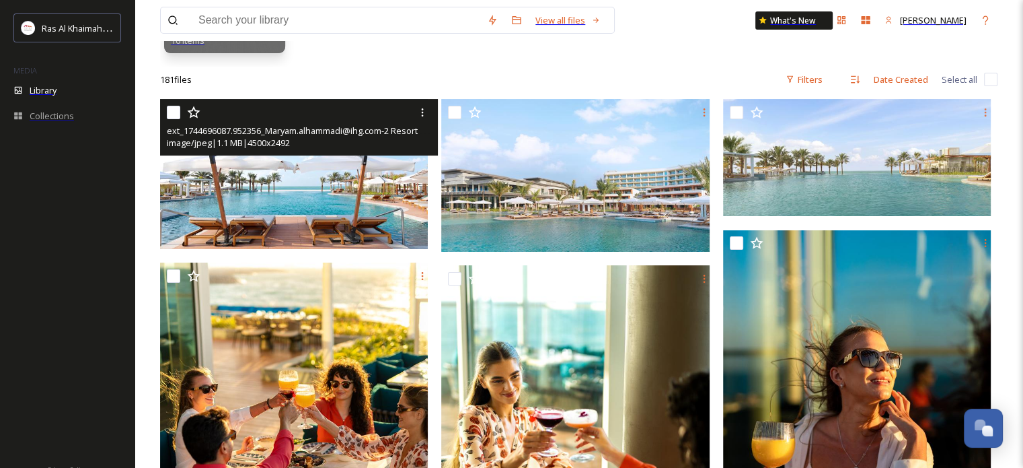 The height and width of the screenshot is (468, 1023). What do you see at coordinates (228, 143) in the screenshot?
I see `span: image/jpeg | 1.1 MB | 4500 x 2492` at bounding box center [228, 143].